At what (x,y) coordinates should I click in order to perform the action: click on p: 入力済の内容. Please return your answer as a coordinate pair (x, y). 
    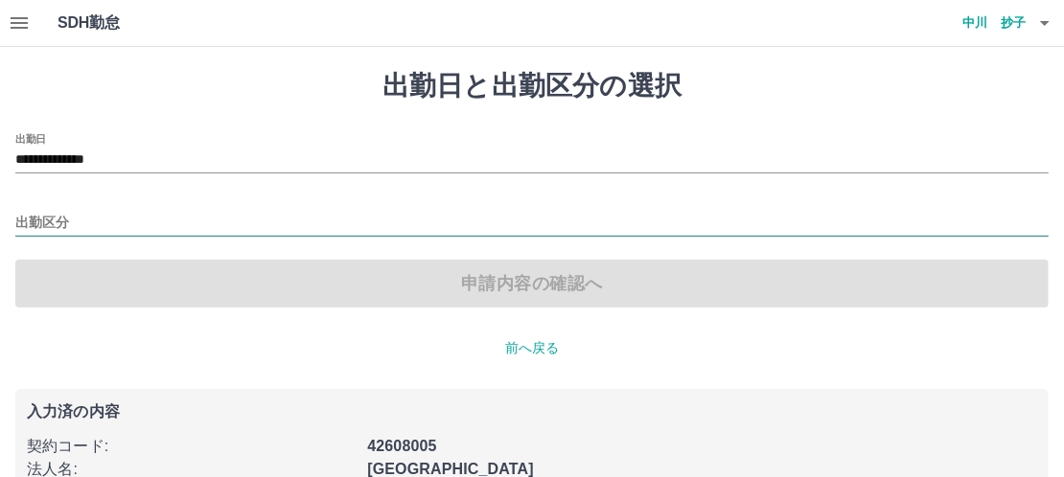
    Looking at the image, I should click on (532, 412).